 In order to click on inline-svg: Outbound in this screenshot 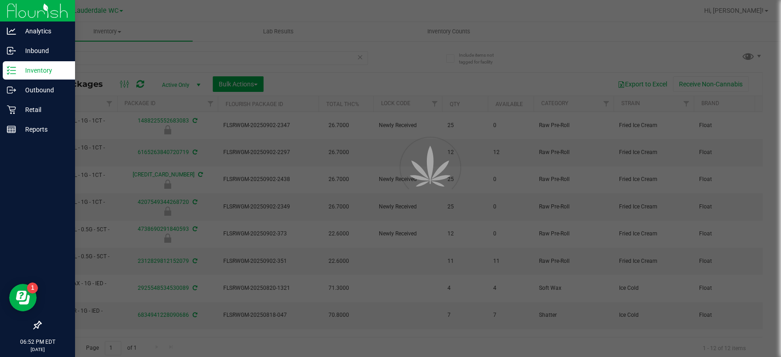, I will do `click(11, 90)`.